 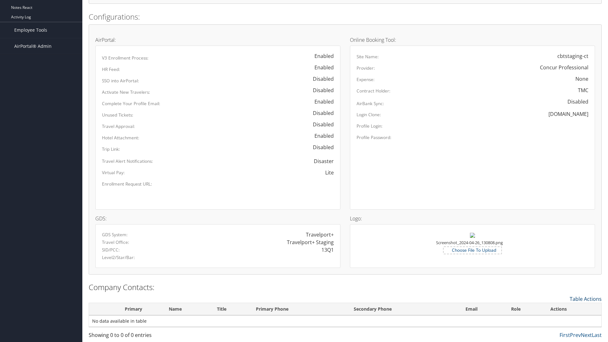 What do you see at coordinates (218, 40) in the screenshot?
I see `h4: AirPortal:` at bounding box center [218, 40].